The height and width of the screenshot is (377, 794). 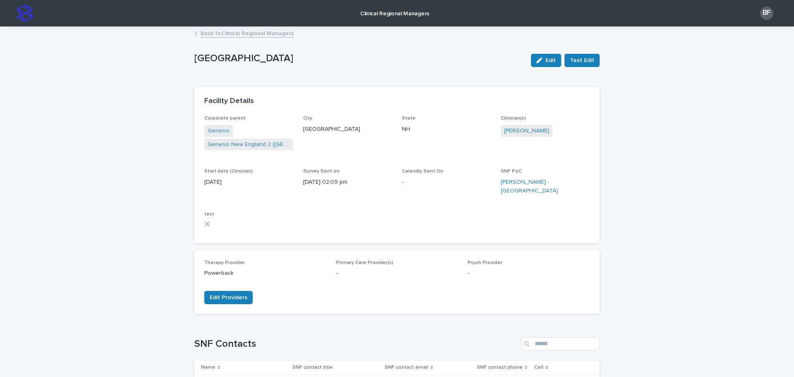 What do you see at coordinates (229, 101) in the screenshot?
I see `h2: Facility Details` at bounding box center [229, 101].